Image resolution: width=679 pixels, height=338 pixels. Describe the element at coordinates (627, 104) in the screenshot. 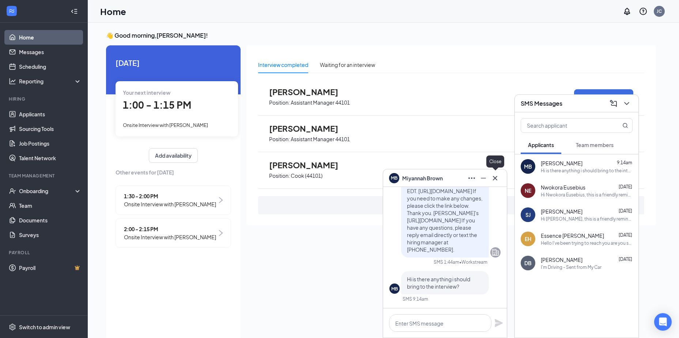

I see `svg: ChevronDown` at that location.